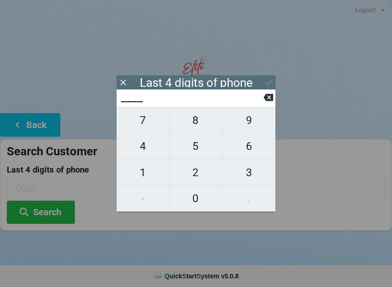 The image size is (392, 287). I want to click on span: 0, so click(196, 198).